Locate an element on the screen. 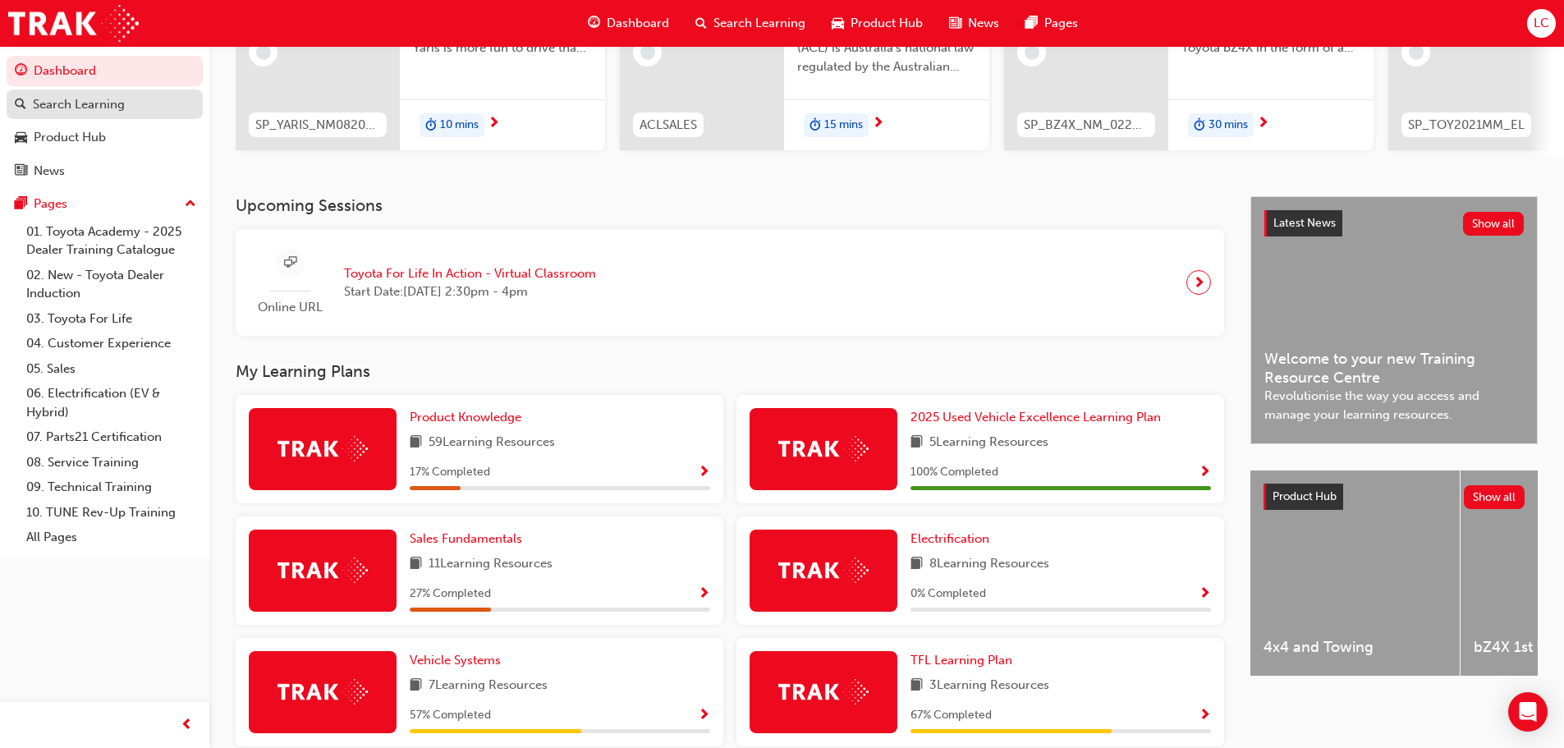 Image resolution: width=1564 pixels, height=748 pixels. a: 2025 Used Vehicle Excellence Learning Plan is located at coordinates (1038, 417).